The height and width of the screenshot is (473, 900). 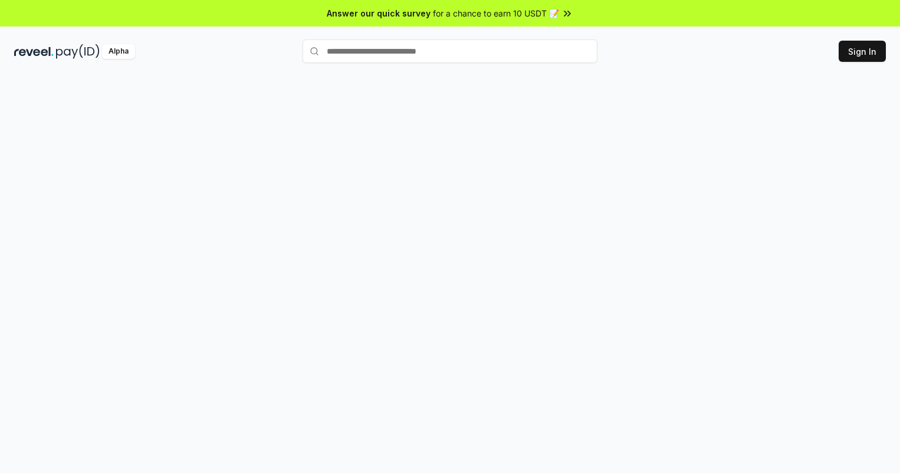 What do you see at coordinates (118, 51) in the screenshot?
I see `div: Alpha` at bounding box center [118, 51].